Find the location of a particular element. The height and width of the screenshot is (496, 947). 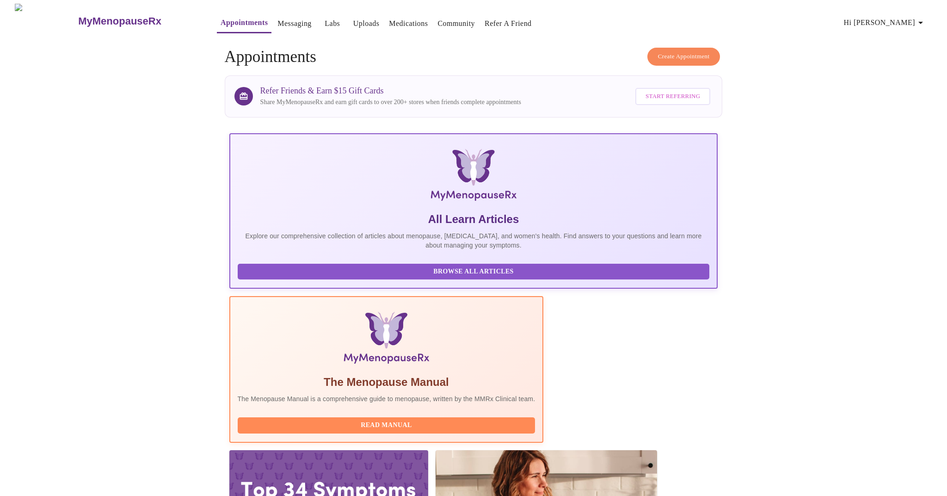

h3: MyMenopauseRx is located at coordinates (120, 21).